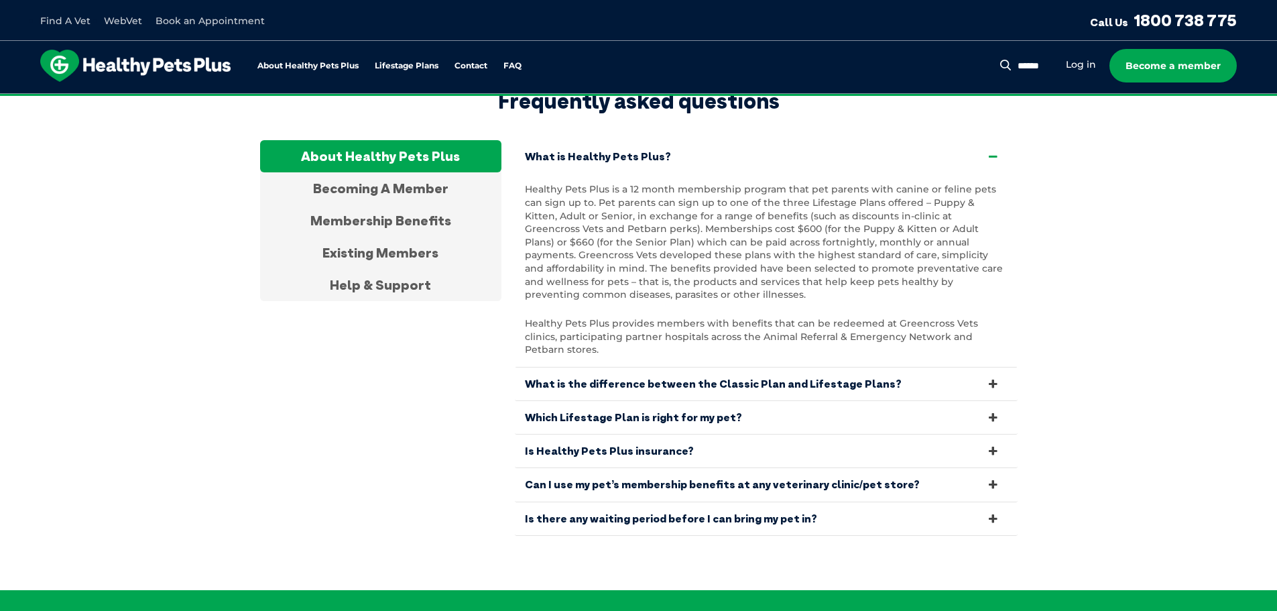 The image size is (1277, 611). Describe the element at coordinates (381, 221) in the screenshot. I see `div: Membership Benefits` at that location.